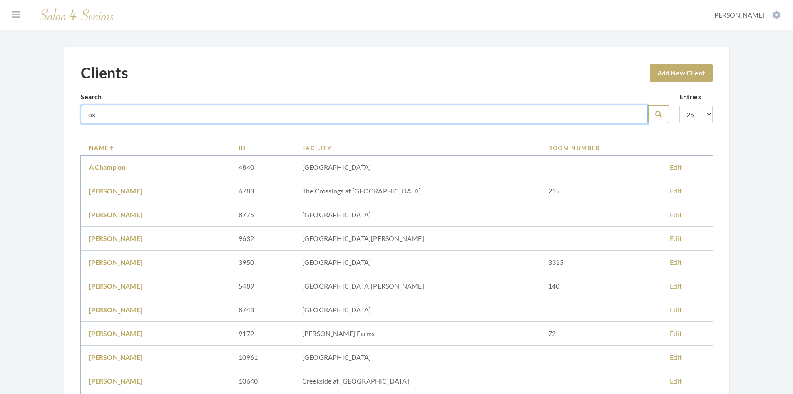  What do you see at coordinates (262, 214) in the screenshot?
I see `td: 8775` at bounding box center [262, 214].